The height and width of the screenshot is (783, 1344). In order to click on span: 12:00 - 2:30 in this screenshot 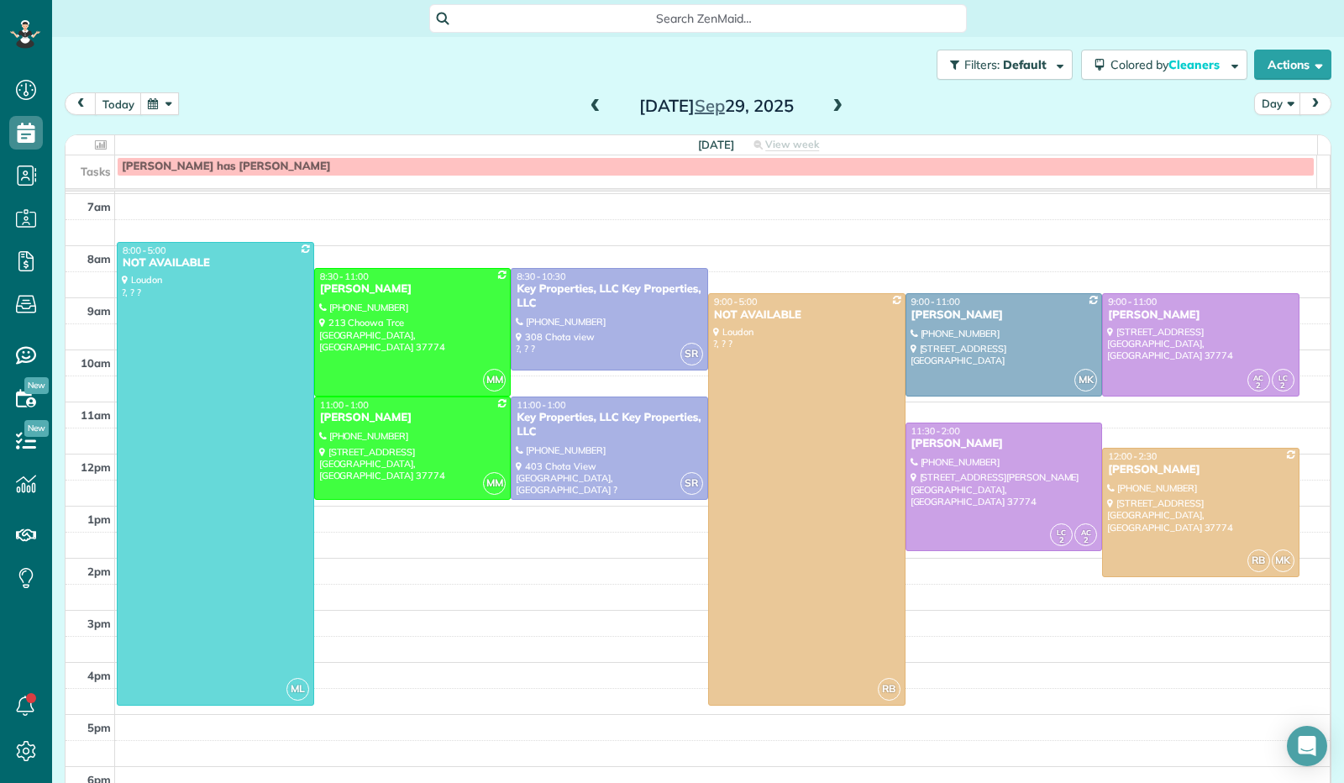, I will do `click(1132, 456)`.